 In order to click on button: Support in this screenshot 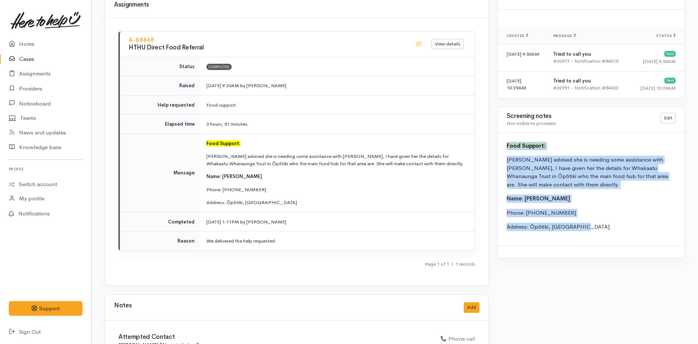, I will do `click(45, 309)`.